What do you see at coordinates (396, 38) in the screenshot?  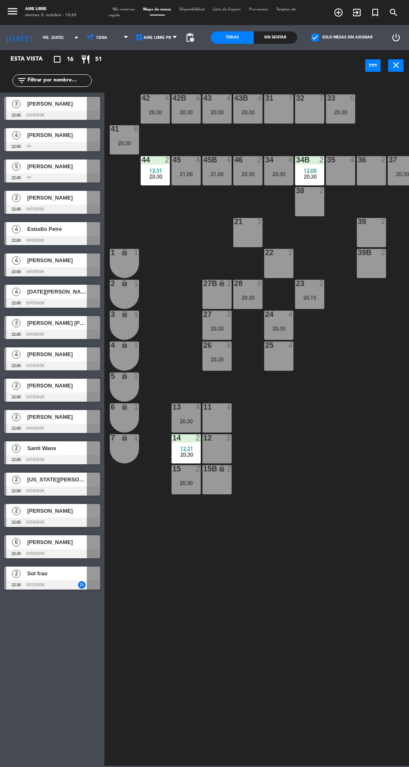 I see `i: power_settings_new` at bounding box center [396, 38].